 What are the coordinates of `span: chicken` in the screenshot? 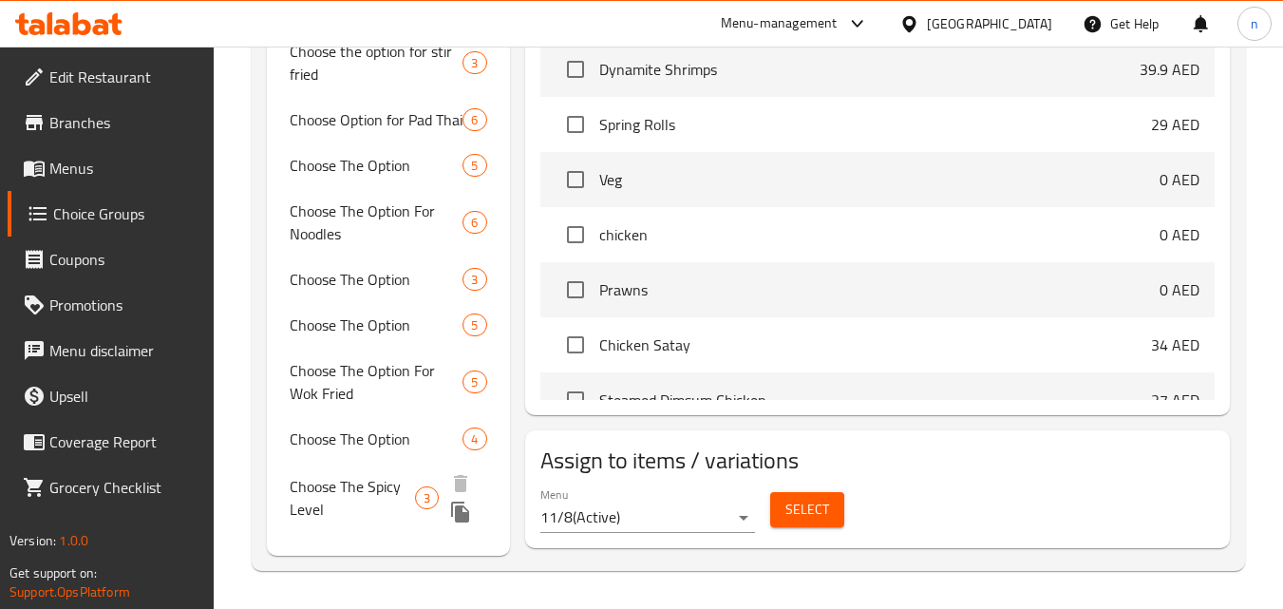 It's located at (879, 235).